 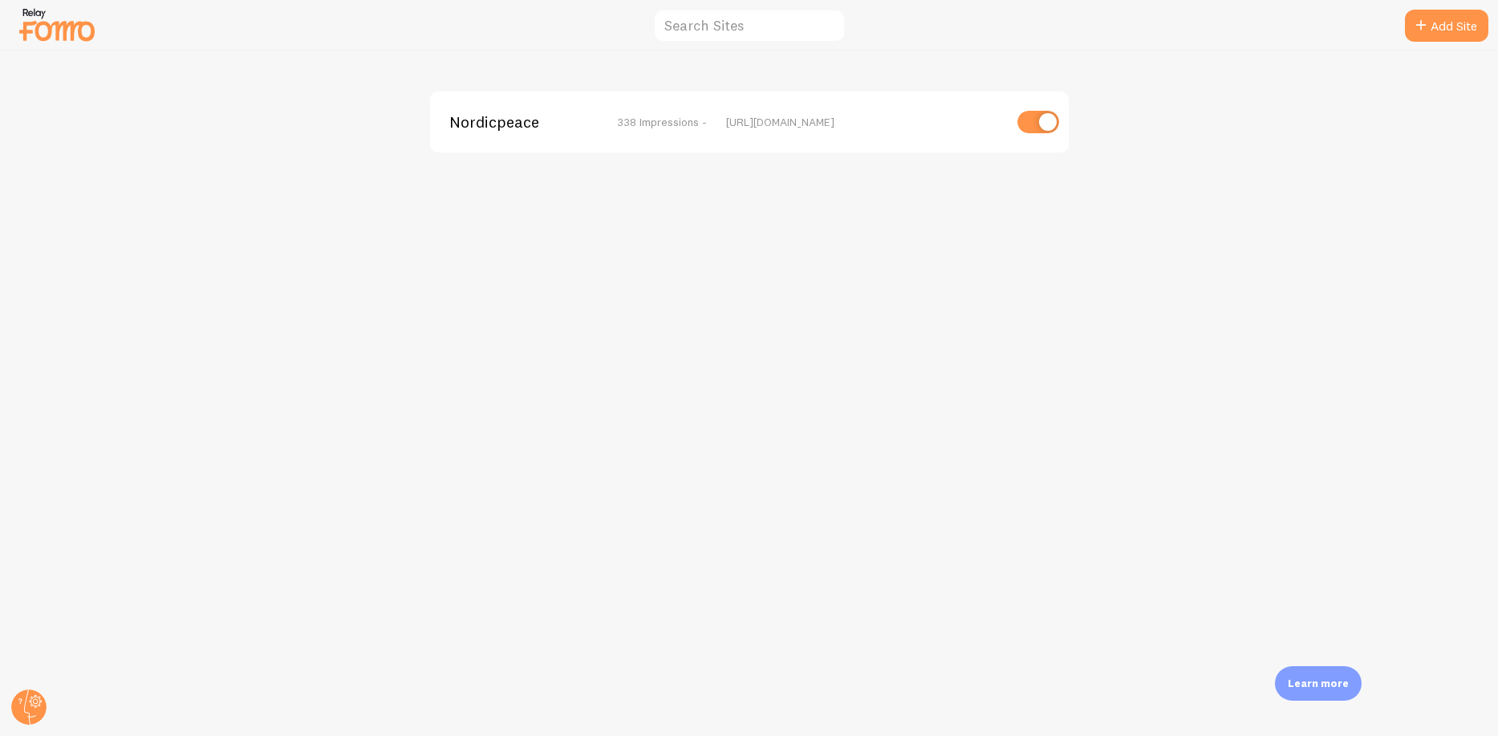 What do you see at coordinates (1319, 683) in the screenshot?
I see `p: Learn more` at bounding box center [1319, 683].